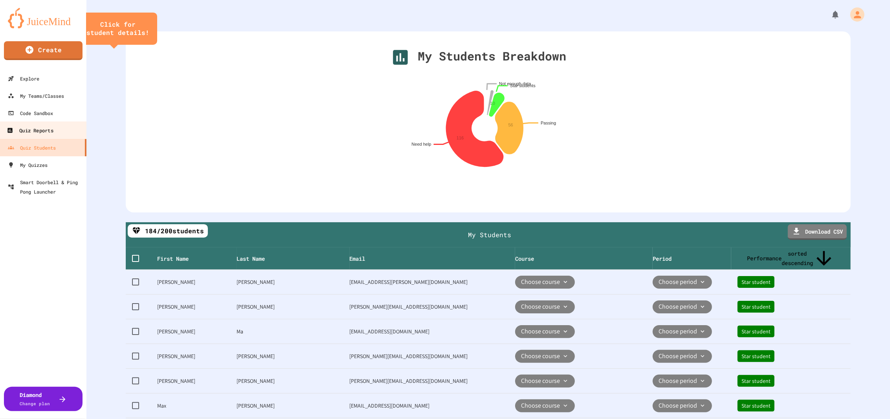 The image size is (890, 419). I want to click on span: sorted descending, so click(797, 258).